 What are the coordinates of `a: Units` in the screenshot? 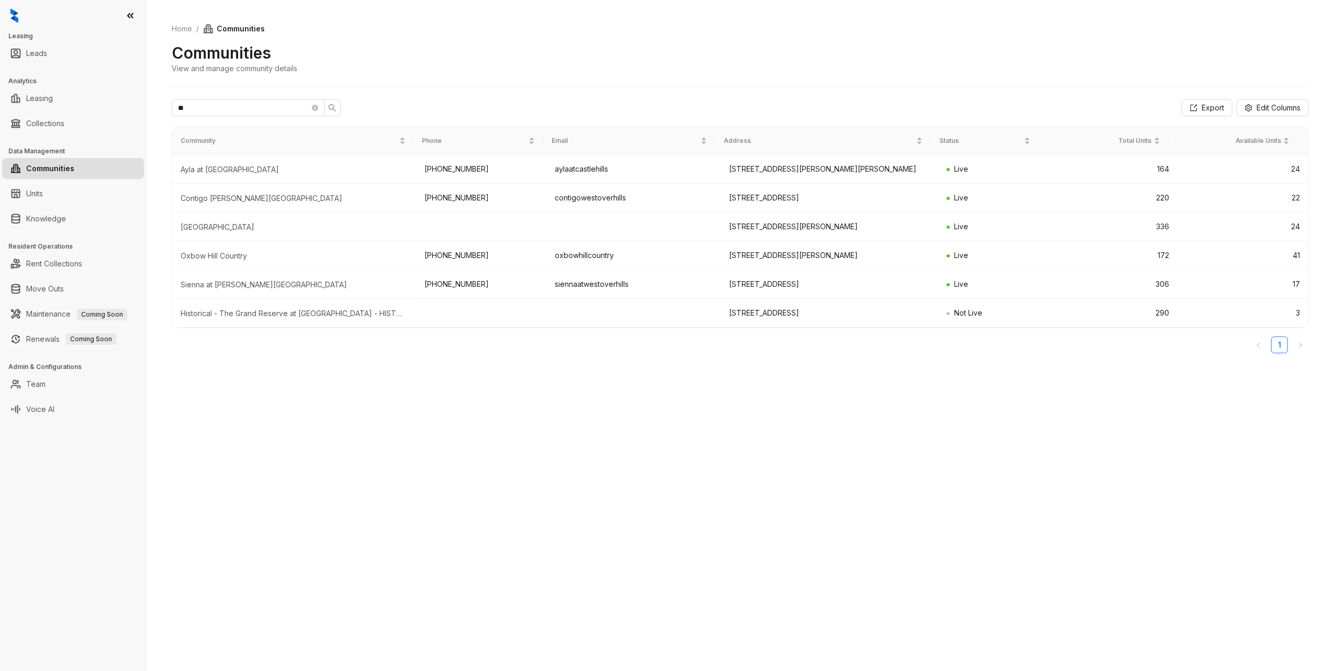 It's located at (35, 194).